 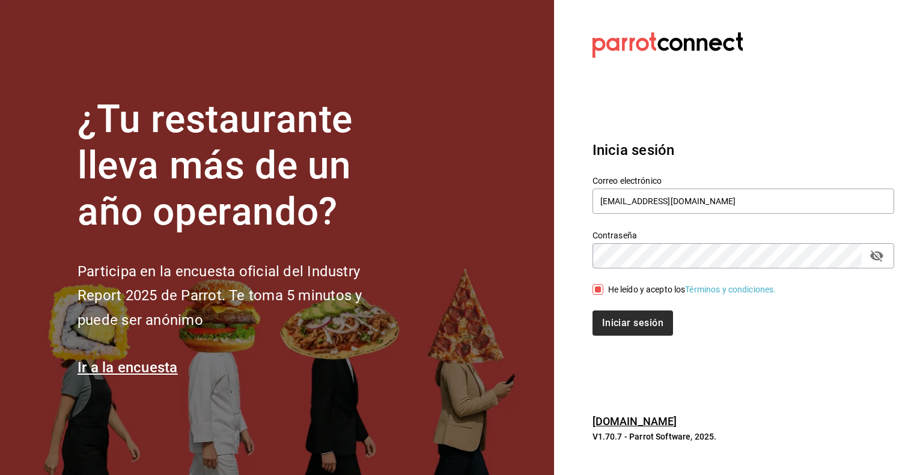 I want to click on a: Términos y condiciones., so click(x=730, y=289).